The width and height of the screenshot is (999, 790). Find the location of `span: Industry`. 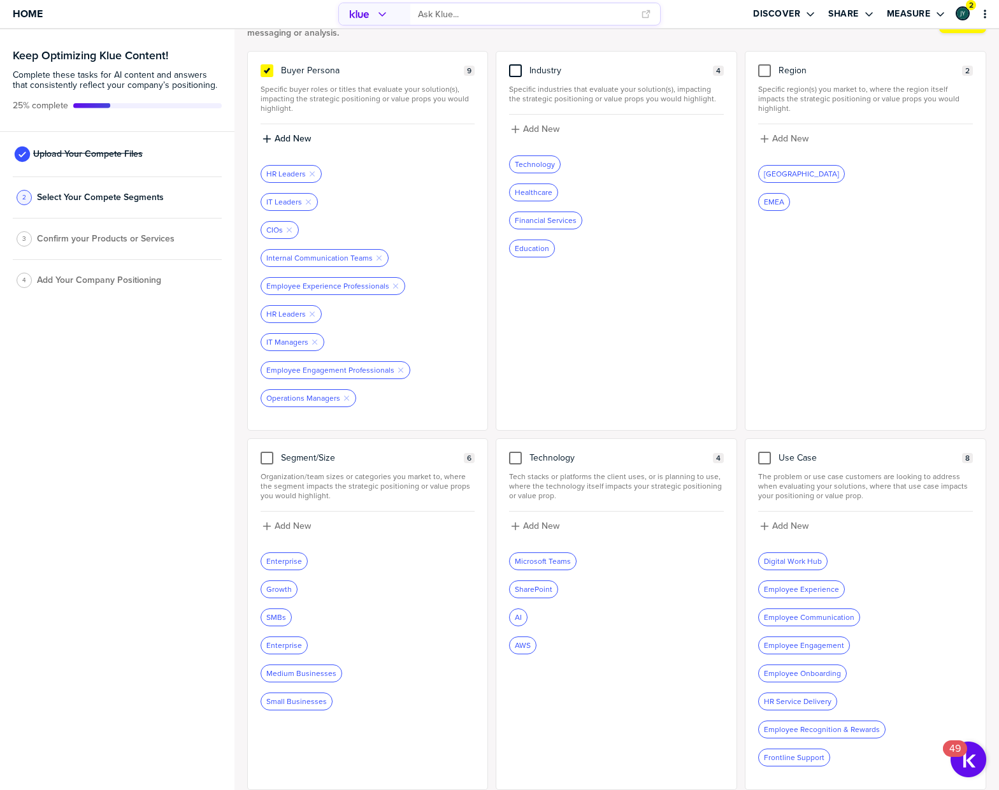

span: Industry is located at coordinates (546, 71).